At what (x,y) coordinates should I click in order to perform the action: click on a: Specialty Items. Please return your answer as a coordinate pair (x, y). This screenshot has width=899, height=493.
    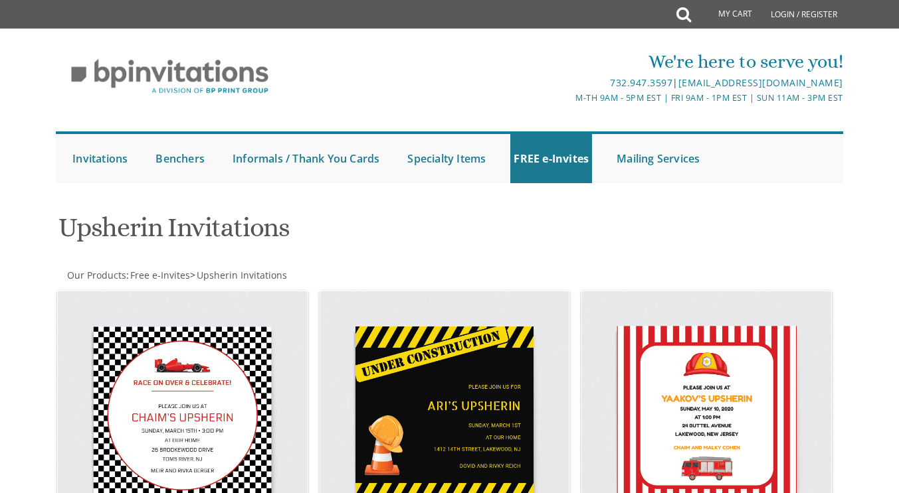
    Looking at the image, I should click on (446, 159).